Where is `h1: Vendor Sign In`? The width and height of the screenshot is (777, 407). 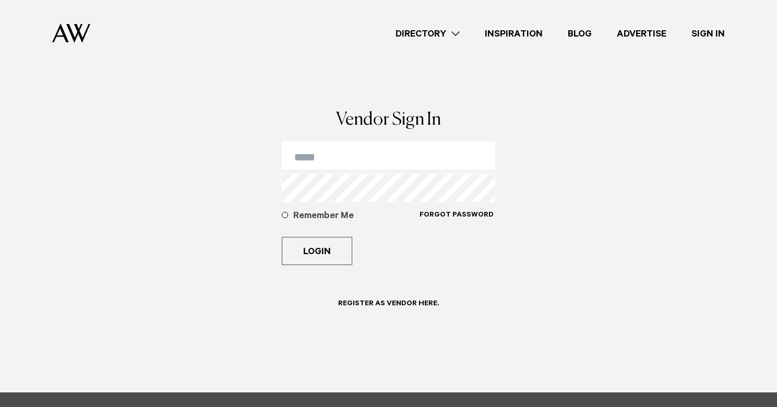 h1: Vendor Sign In is located at coordinates (388, 120).